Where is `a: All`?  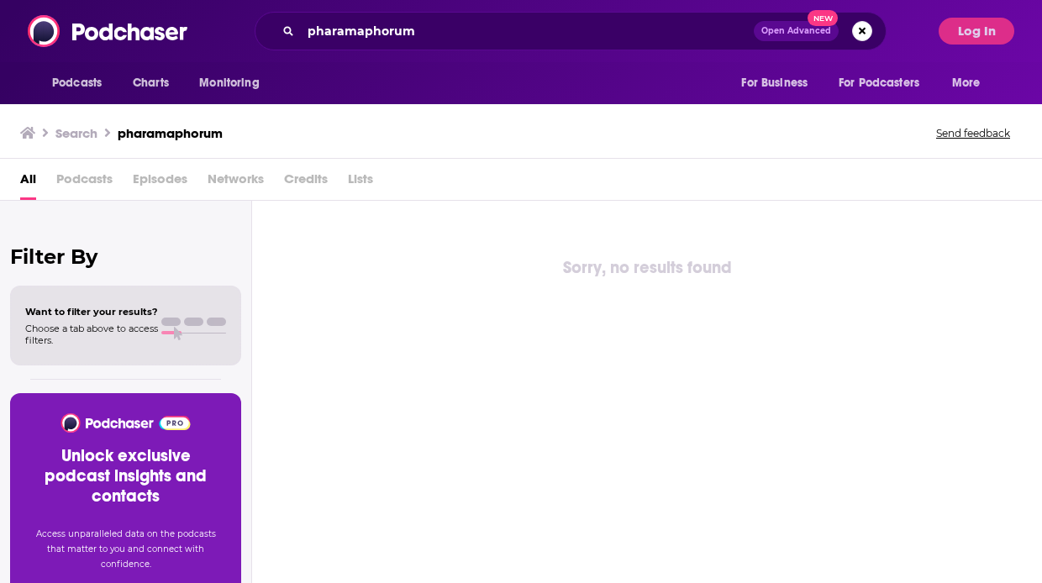 a: All is located at coordinates (28, 182).